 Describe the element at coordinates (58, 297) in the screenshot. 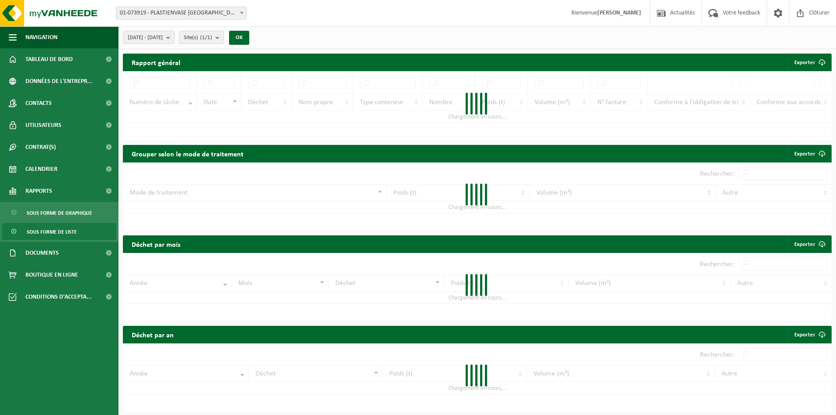

I see `span: Conditions d'accepta...` at that location.